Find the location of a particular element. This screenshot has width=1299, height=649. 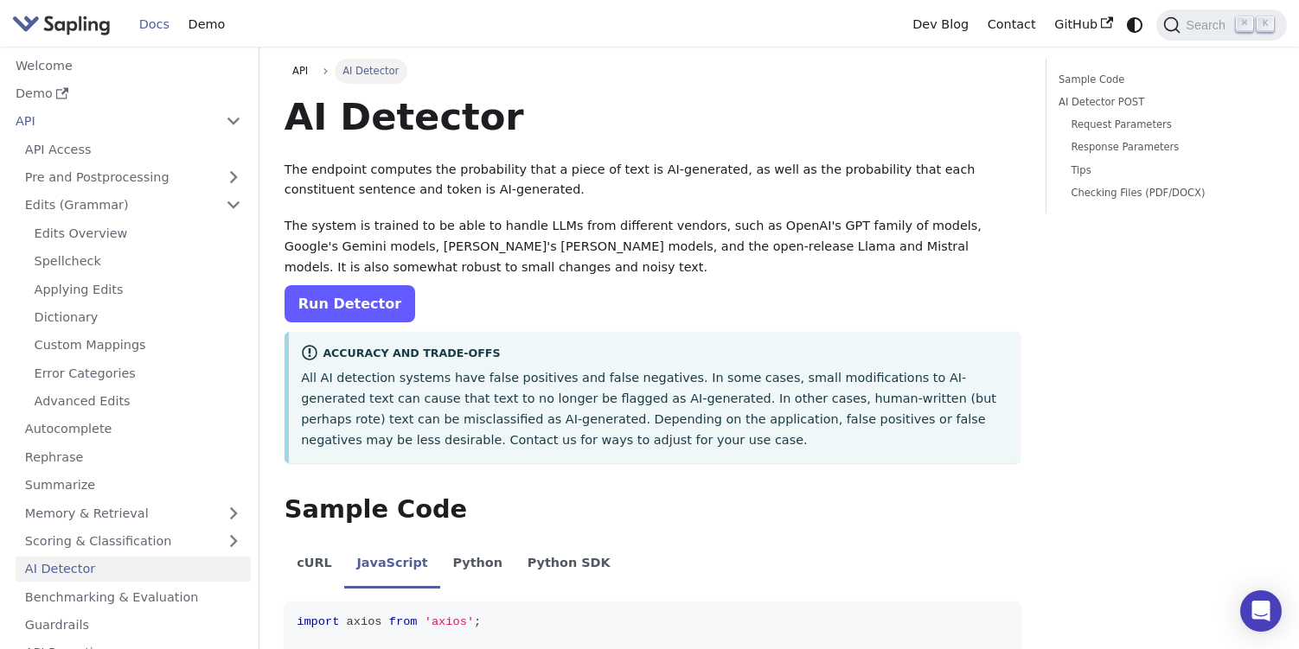

img: Sapling.ai is located at coordinates (61, 24).